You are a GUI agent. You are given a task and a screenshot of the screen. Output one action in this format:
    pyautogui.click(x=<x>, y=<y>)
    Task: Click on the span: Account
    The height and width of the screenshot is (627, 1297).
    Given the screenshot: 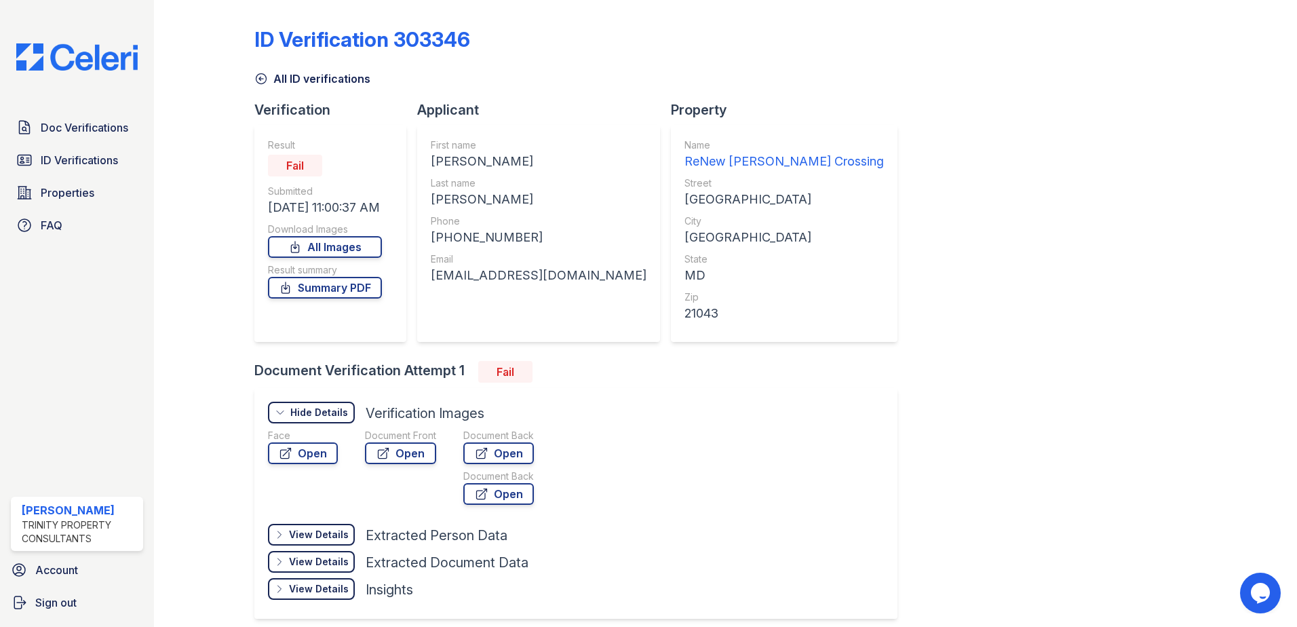 What is the action you would take?
    pyautogui.click(x=56, y=570)
    